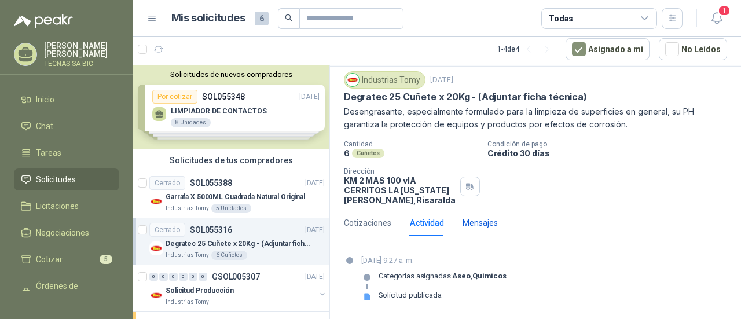 This screenshot has height=319, width=741. What do you see at coordinates (82, 64) in the screenshot?
I see `p: TECNAS SA BIC` at bounding box center [82, 64].